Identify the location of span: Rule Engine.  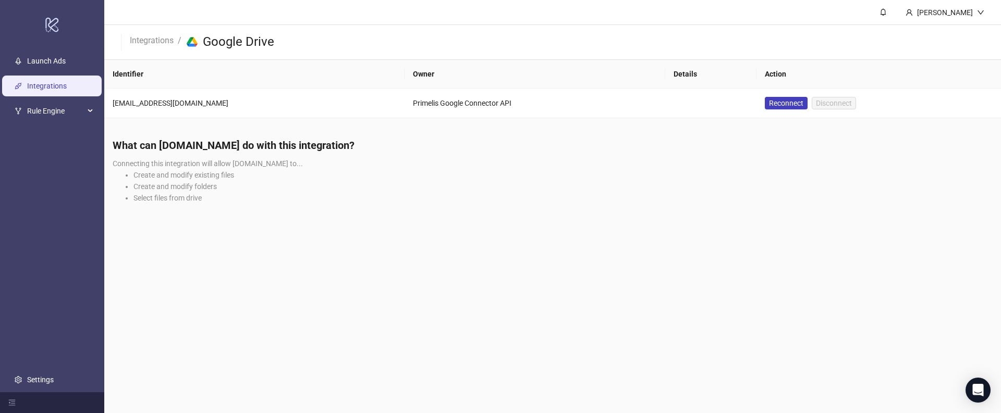
(56, 111).